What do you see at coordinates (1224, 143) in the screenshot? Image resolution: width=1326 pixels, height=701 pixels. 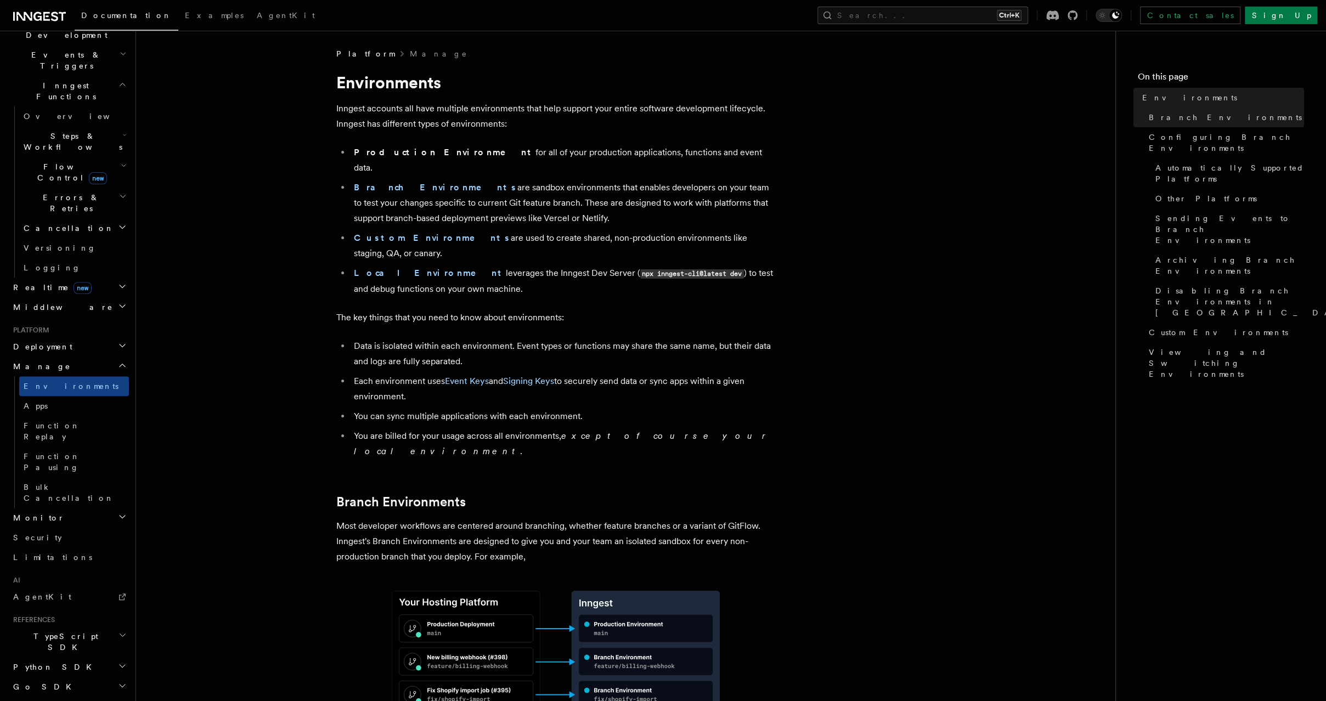 I see `a: Configuring Branch Environments` at bounding box center [1224, 143].